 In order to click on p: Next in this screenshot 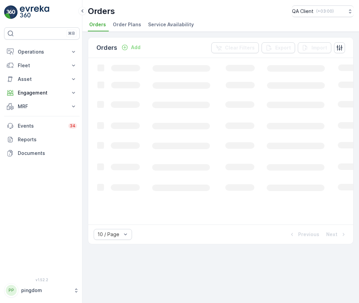, I will do `click(331, 235)`.